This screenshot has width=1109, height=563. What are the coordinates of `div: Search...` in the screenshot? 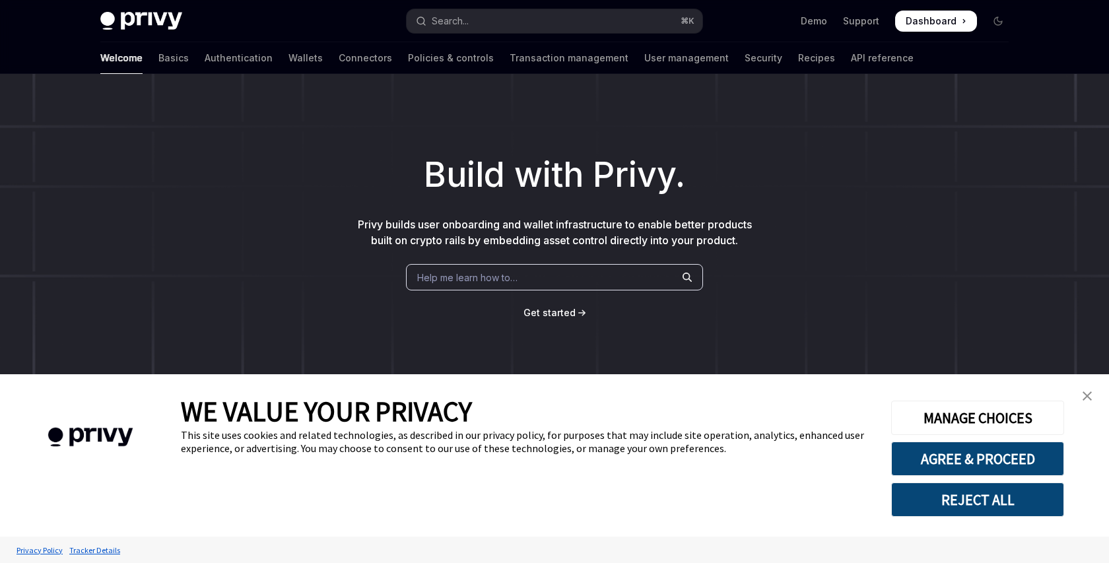 It's located at (450, 21).